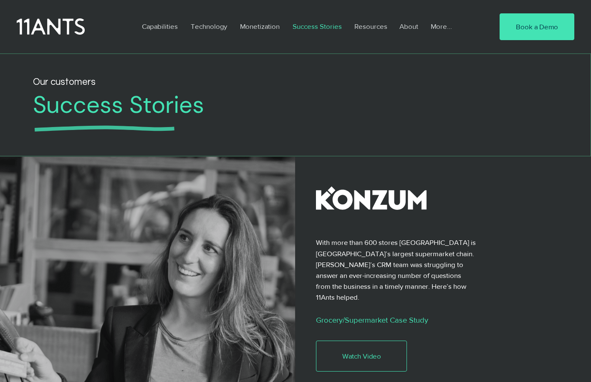  I want to click on a: About, so click(409, 26).